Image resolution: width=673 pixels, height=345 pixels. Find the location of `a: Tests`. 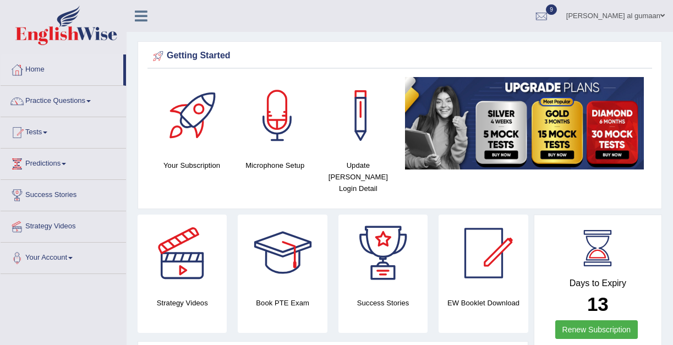

a: Tests is located at coordinates (63, 131).